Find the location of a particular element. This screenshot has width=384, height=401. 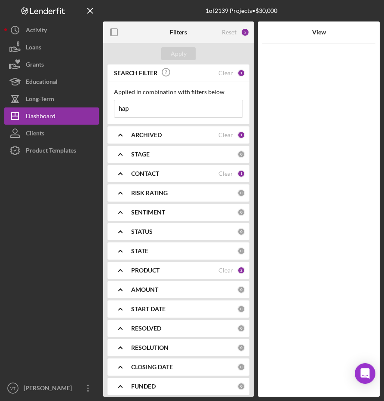

b: SENTIMENT is located at coordinates (148, 212).